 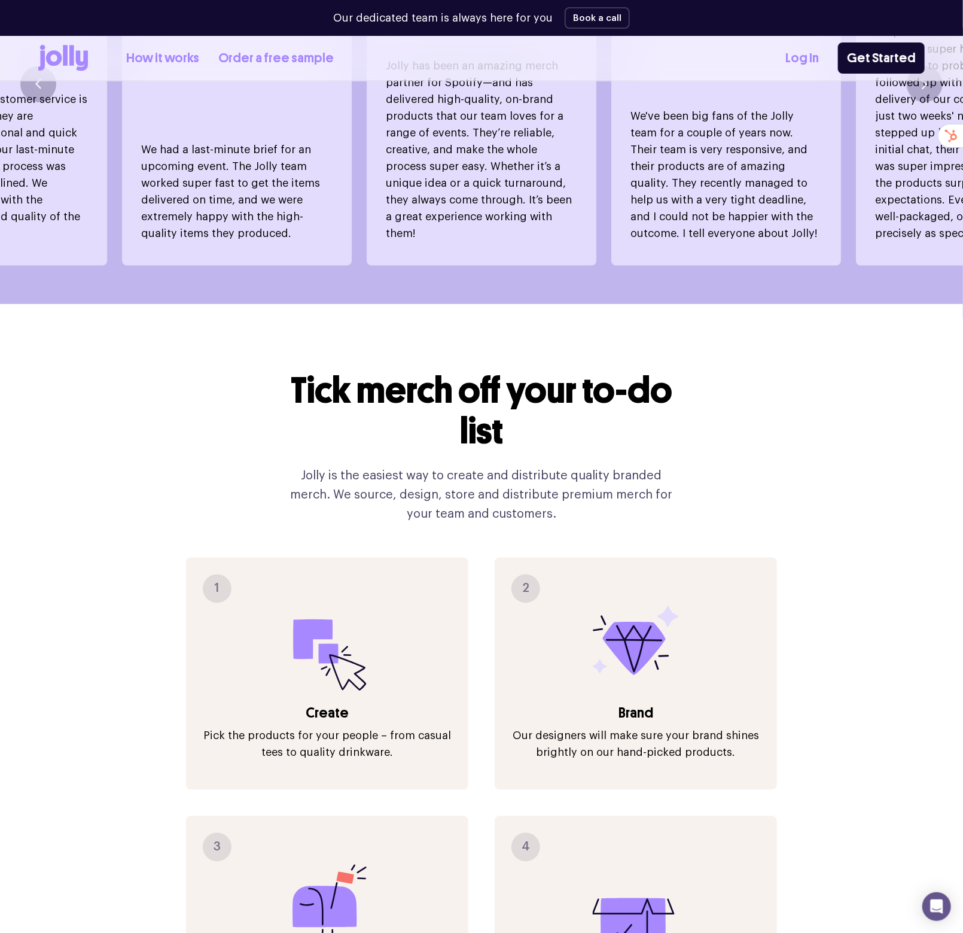 What do you see at coordinates (163, 58) in the screenshot?
I see `a: How it works` at bounding box center [163, 58].